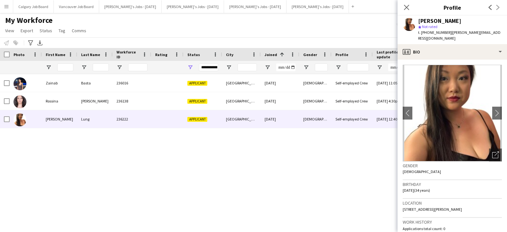 The image size is (507, 232). I want to click on a: Export, so click(27, 31).